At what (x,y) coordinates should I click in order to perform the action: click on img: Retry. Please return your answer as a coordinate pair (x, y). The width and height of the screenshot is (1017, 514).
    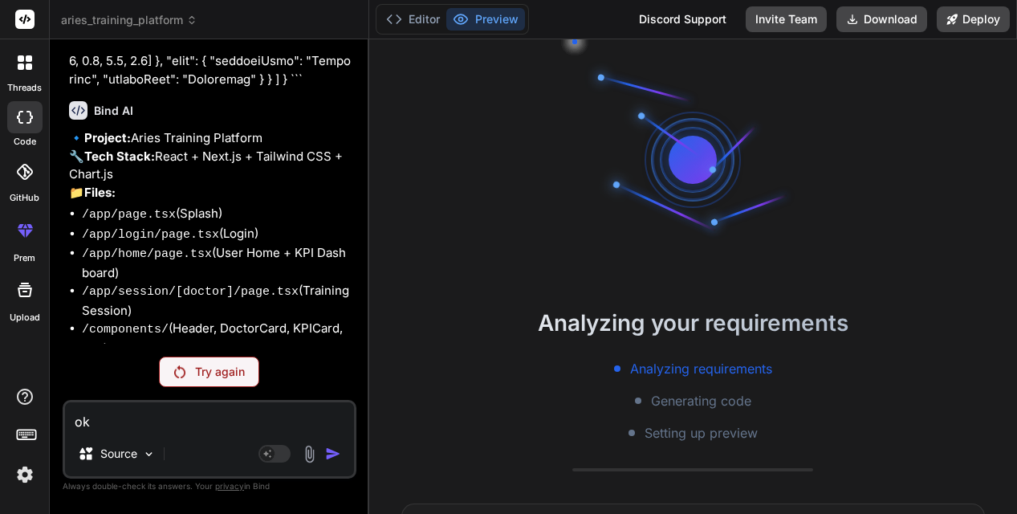
    Looking at the image, I should click on (180, 372).